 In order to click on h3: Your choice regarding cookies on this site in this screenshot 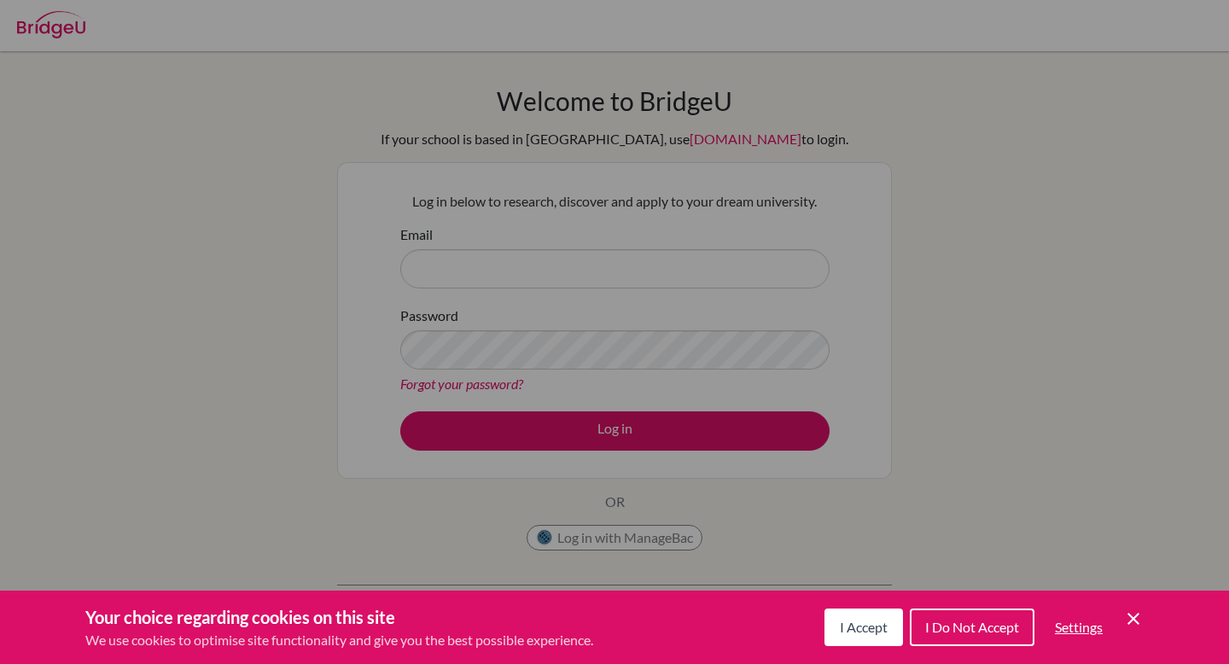, I will do `click(339, 617)`.